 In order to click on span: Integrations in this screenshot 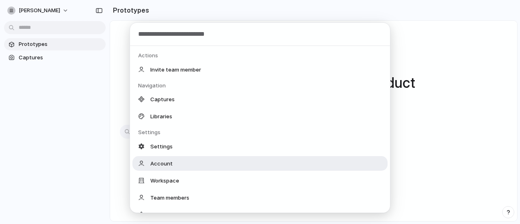, I will do `click(166, 215)`.